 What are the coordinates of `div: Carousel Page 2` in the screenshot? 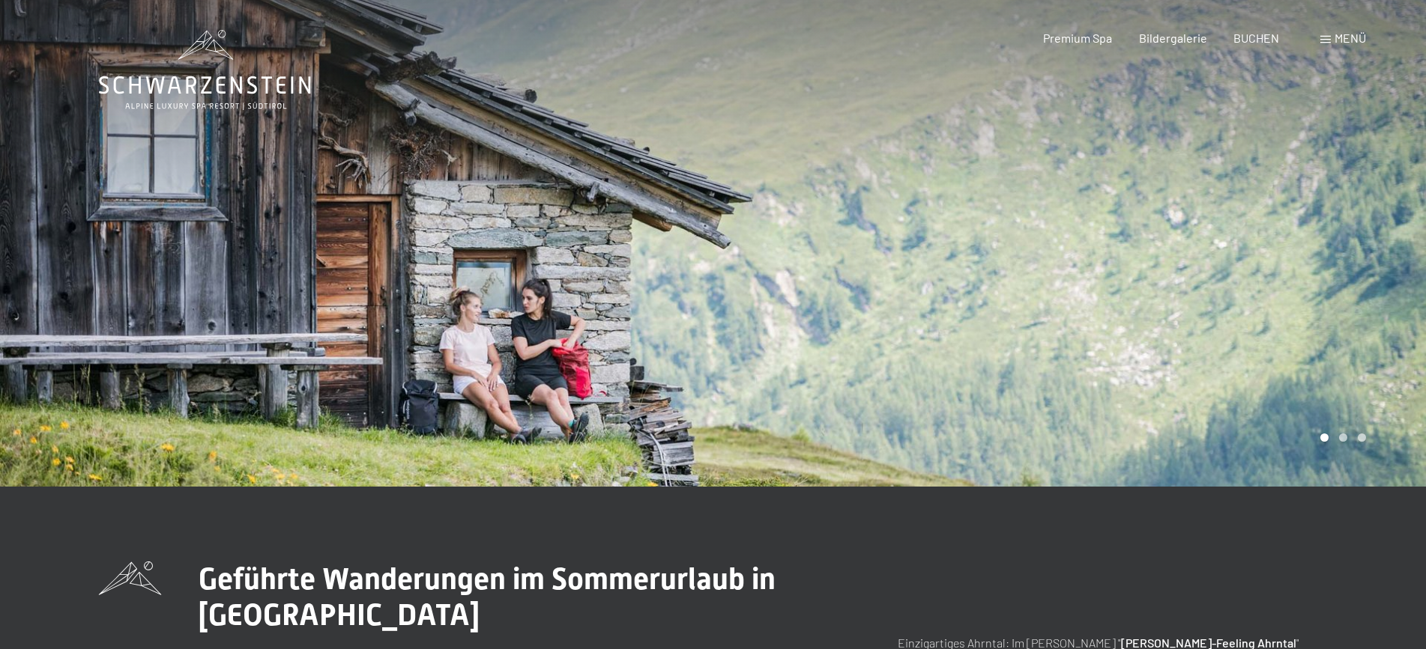 It's located at (1342, 437).